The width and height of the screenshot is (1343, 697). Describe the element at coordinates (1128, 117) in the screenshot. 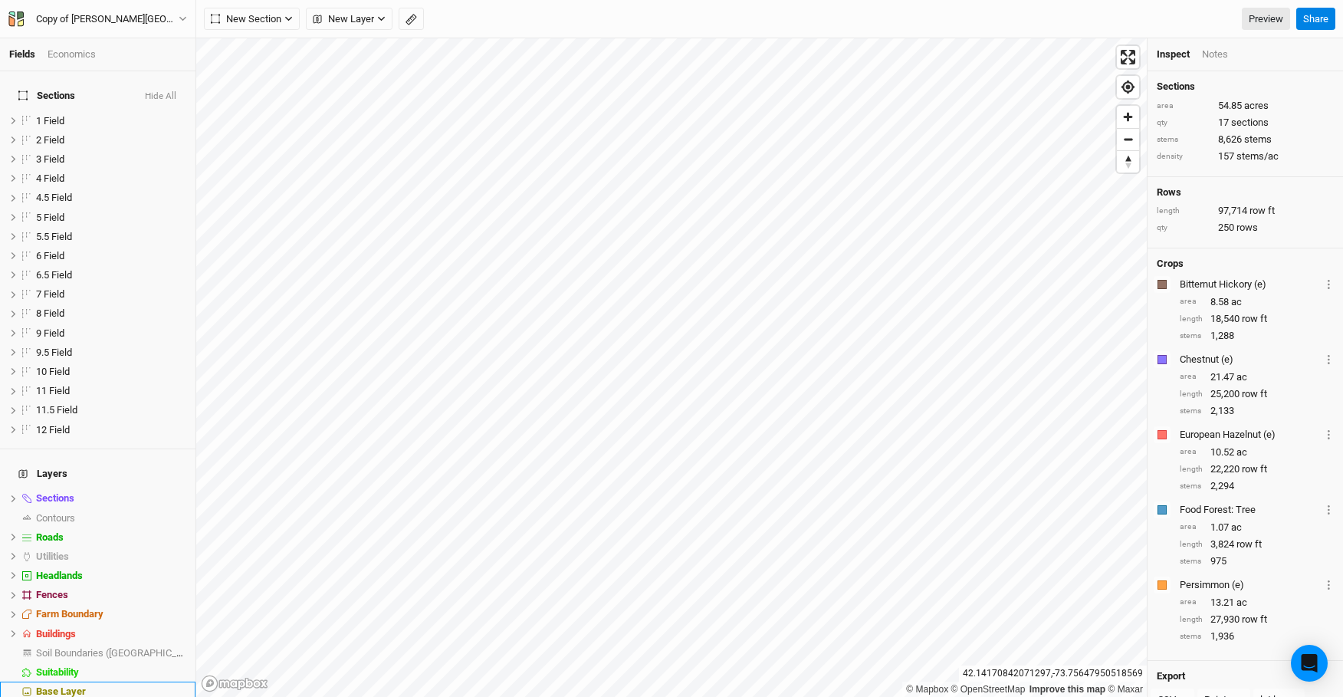

I see `span: Zoom in` at that location.